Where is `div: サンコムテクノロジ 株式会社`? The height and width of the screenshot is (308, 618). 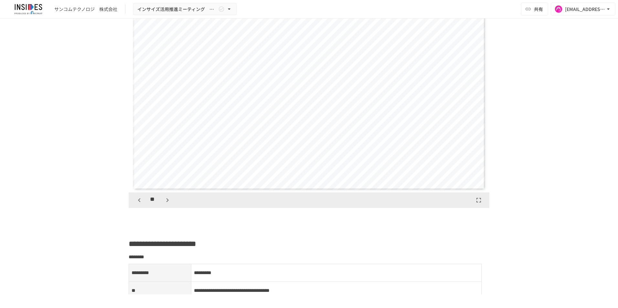
div: サンコムテクノロジ 株式会社 is located at coordinates (86, 9).